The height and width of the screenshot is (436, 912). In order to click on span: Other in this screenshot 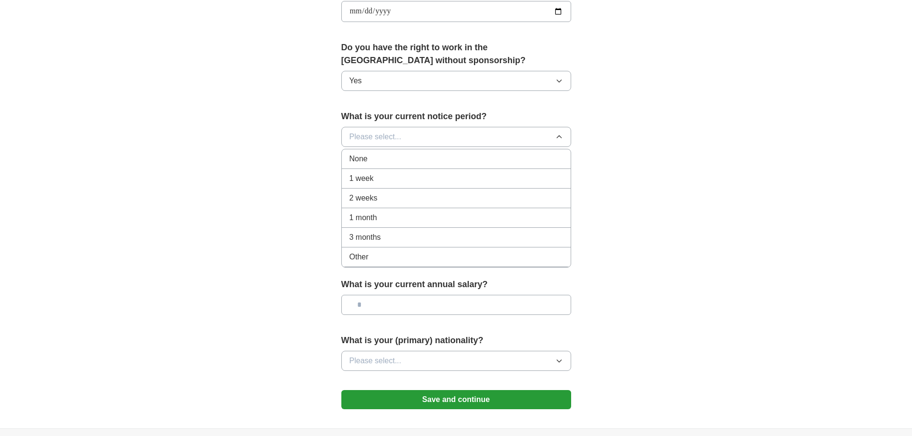, I will do `click(359, 257)`.